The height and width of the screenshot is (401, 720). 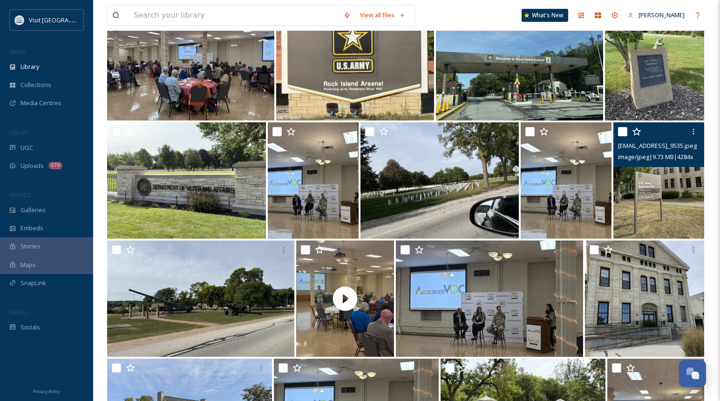 I want to click on a: Privacy Policy, so click(x=47, y=391).